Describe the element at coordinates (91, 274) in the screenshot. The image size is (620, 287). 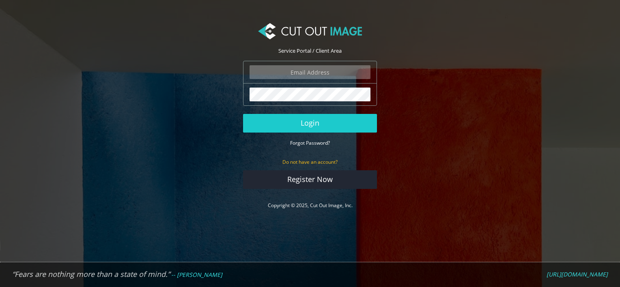
I see `em: “Fears are nothing more than a state of mind.”` at that location.